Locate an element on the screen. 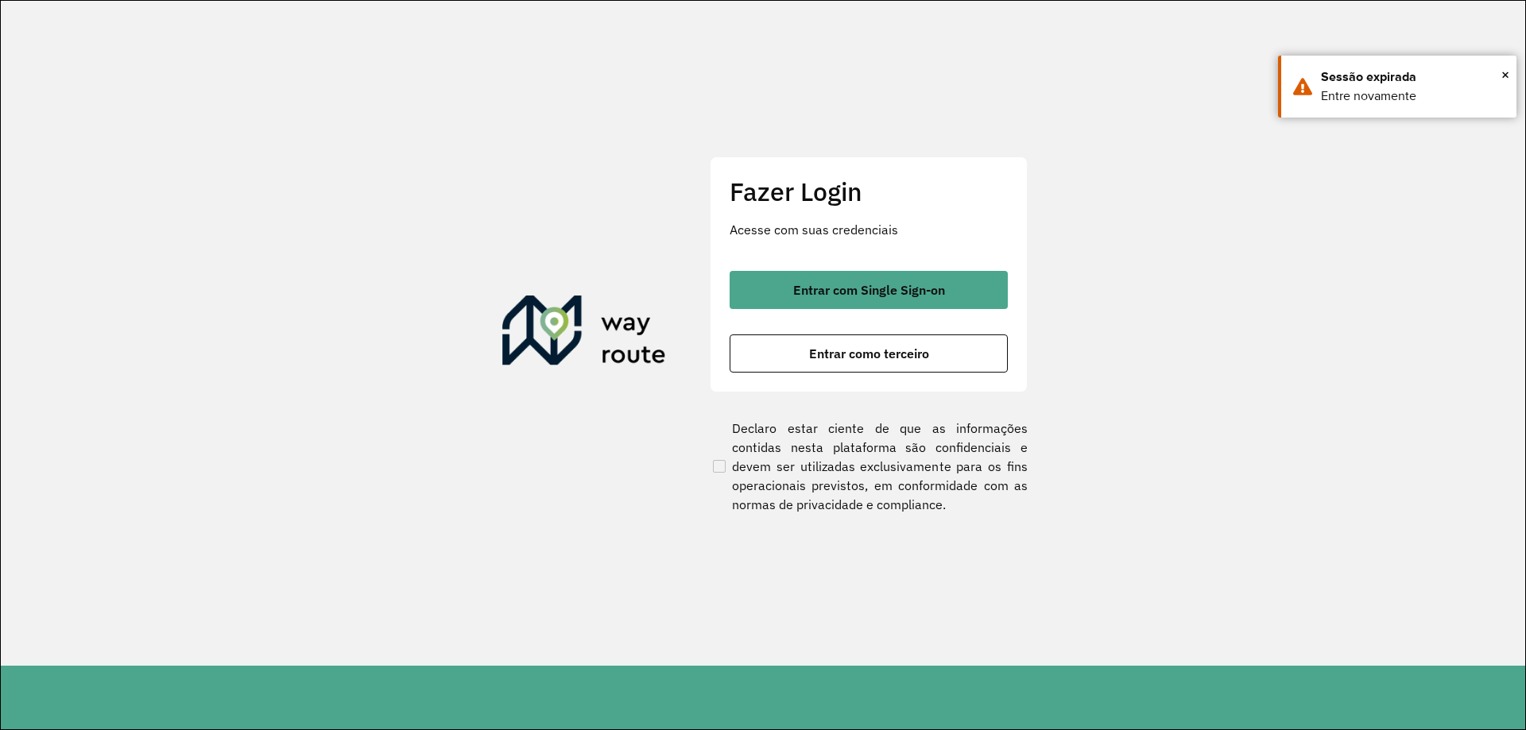 The width and height of the screenshot is (1526, 730). h2: Fazer Login is located at coordinates (869, 192).